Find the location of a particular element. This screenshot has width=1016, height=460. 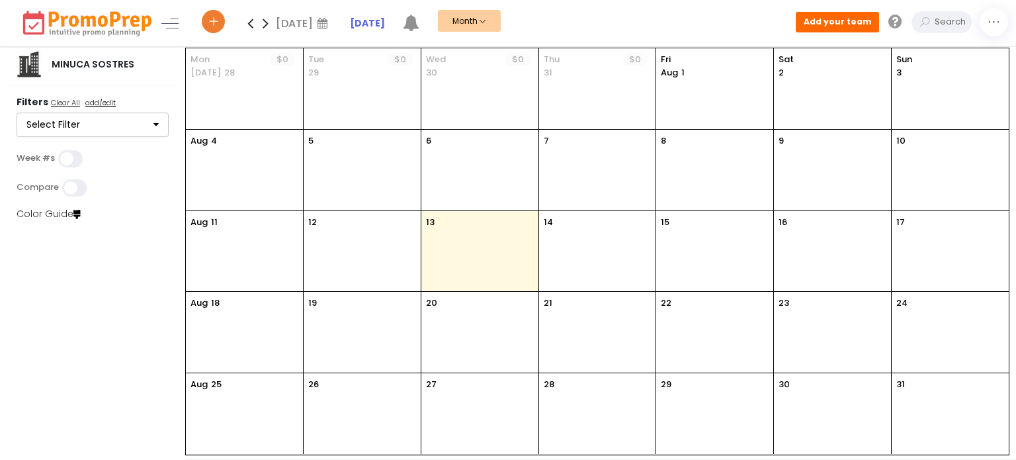

button: Select Filter is located at coordinates (93, 125).